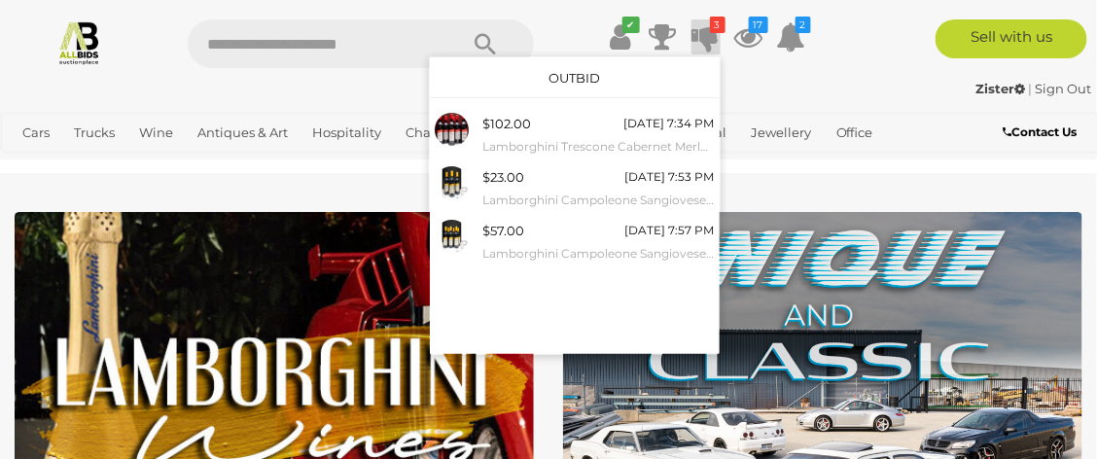 This screenshot has width=1097, height=459. I want to click on i: 3, so click(718, 24).